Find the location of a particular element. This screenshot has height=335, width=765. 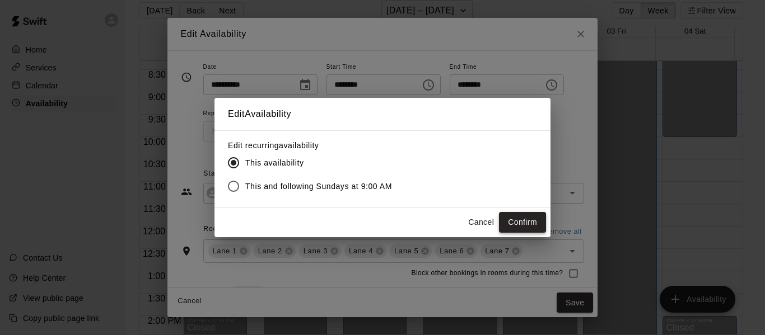

span: This availability is located at coordinates (274, 163).